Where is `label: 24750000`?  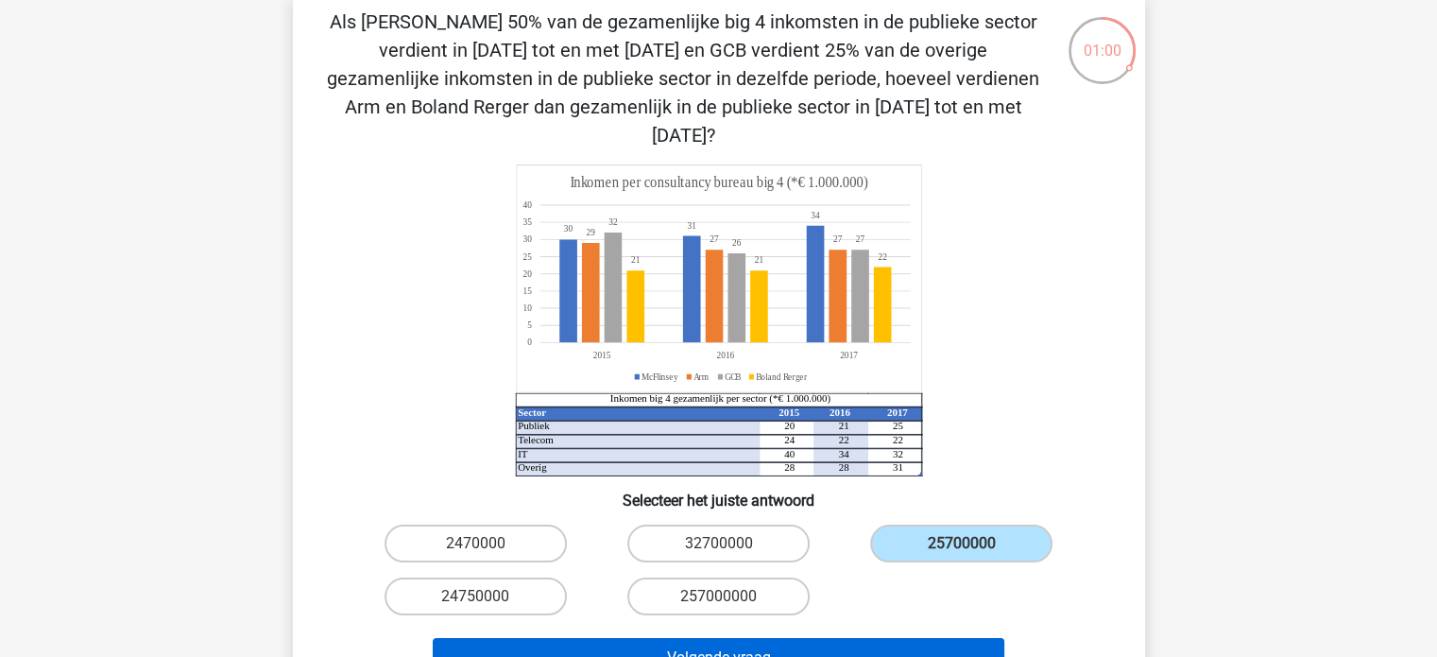
label: 24750000 is located at coordinates (475, 596).